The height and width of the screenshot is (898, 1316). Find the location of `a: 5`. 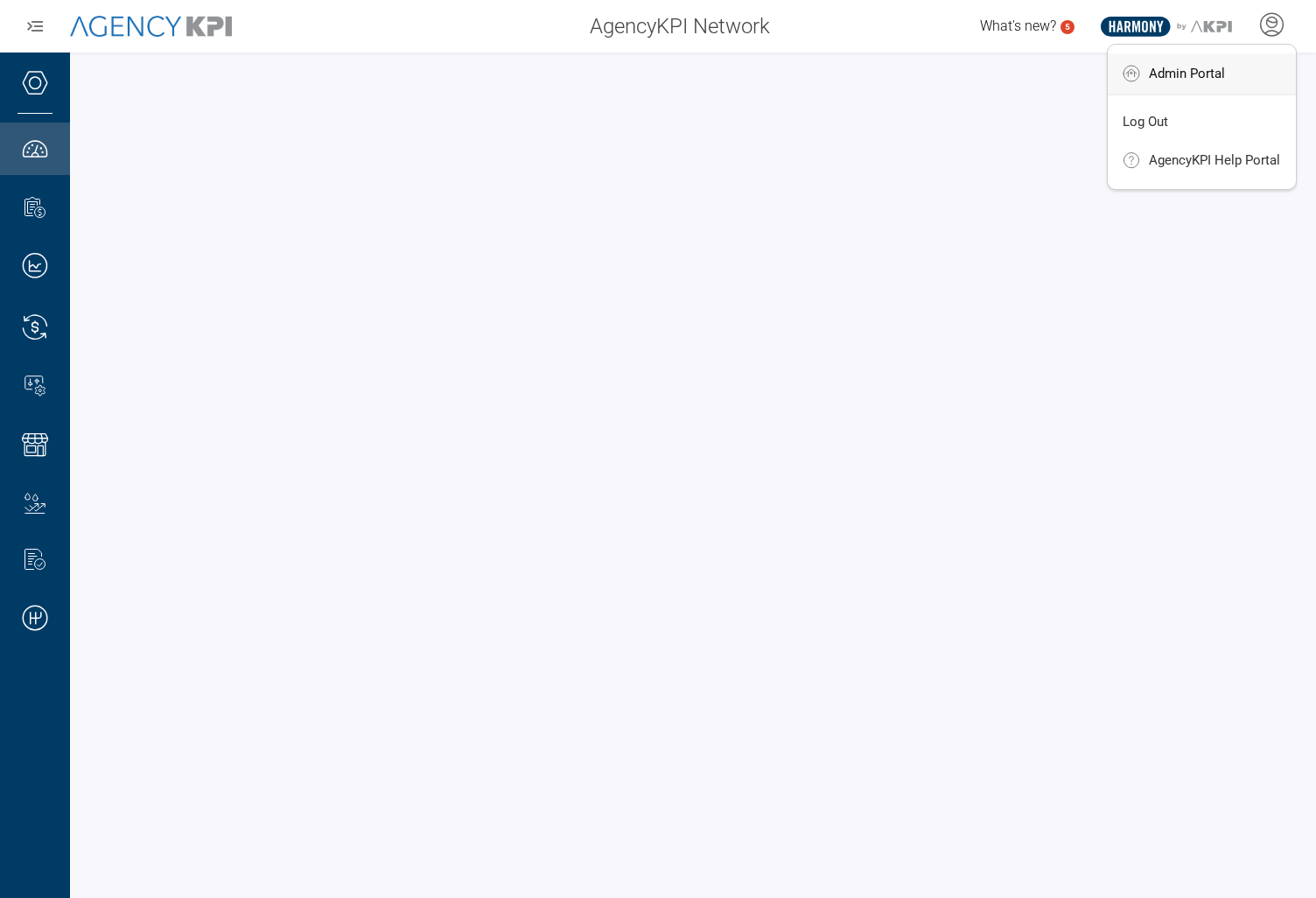

a: 5 is located at coordinates (1067, 27).